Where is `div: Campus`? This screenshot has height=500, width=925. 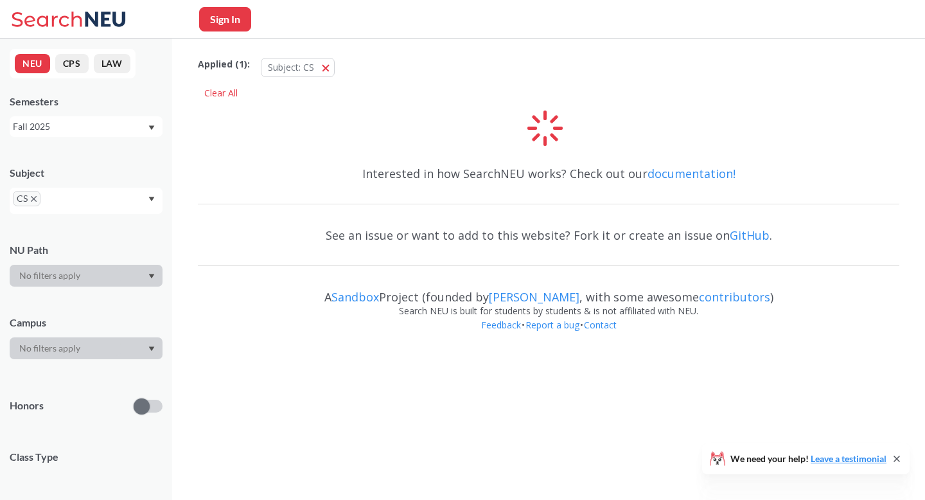
div: Campus is located at coordinates (86, 322).